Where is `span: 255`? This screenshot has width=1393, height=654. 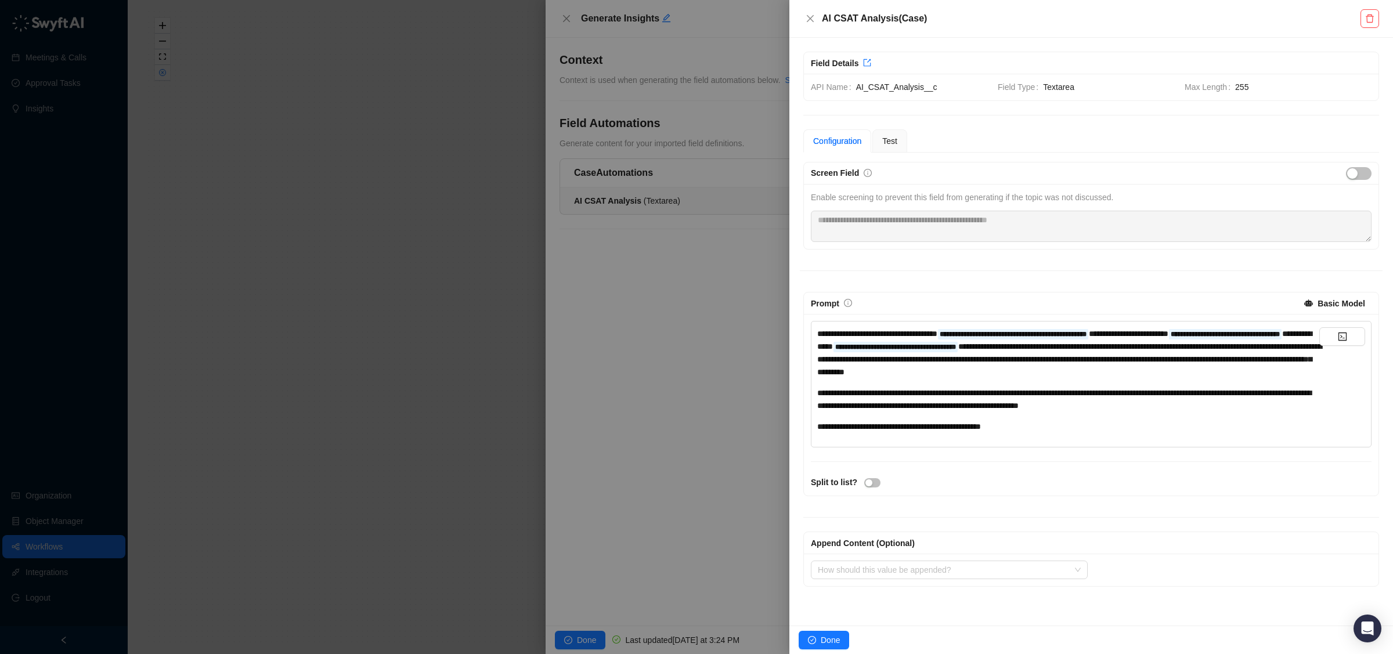
span: 255 is located at coordinates (1303, 87).